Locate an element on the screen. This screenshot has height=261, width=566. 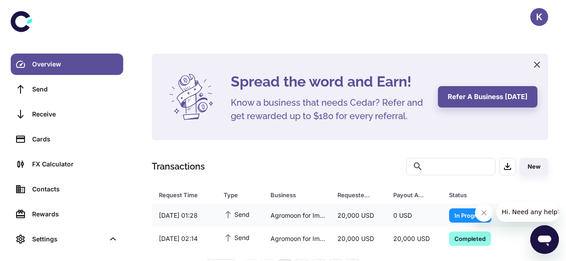
a: Contacts is located at coordinates (67, 189).